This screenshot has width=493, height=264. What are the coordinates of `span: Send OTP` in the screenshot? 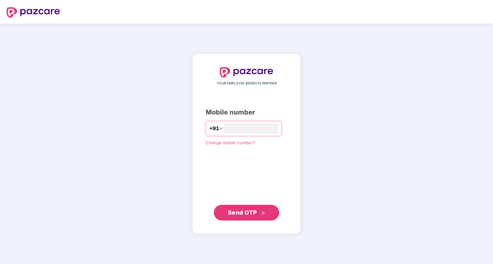 It's located at (242, 212).